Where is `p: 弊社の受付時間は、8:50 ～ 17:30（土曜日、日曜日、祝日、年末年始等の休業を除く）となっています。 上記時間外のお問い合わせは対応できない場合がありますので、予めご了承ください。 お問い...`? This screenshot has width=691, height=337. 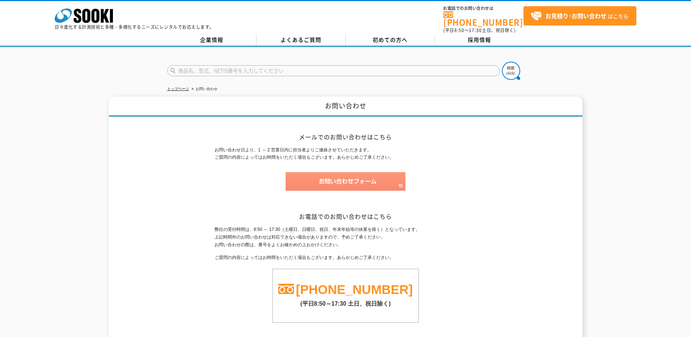
p: 弊社の受付時間は、8:50 ～ 17:30（土曜日、日曜日、祝日、年末年始等の休業を除く）となっています。 上記時間外のお問い合わせは対応できない場合がありますので、予めご了承ください。 お問い... is located at coordinates (346, 237).